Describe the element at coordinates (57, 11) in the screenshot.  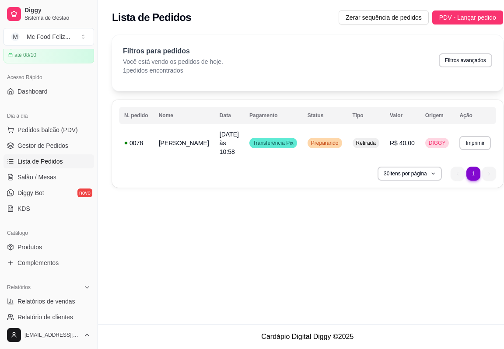
I see `span: Diggy` at that location.